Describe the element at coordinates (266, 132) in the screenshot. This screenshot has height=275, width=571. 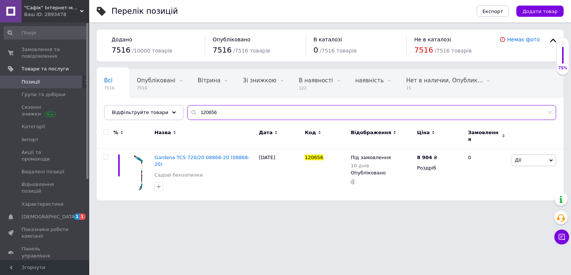
I see `span: Дата` at that location.